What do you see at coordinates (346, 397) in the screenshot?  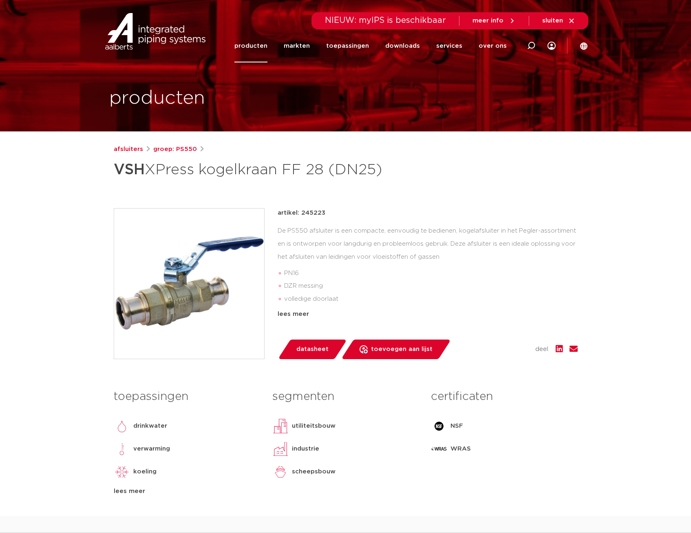 I see `h3: segmenten` at bounding box center [346, 397].